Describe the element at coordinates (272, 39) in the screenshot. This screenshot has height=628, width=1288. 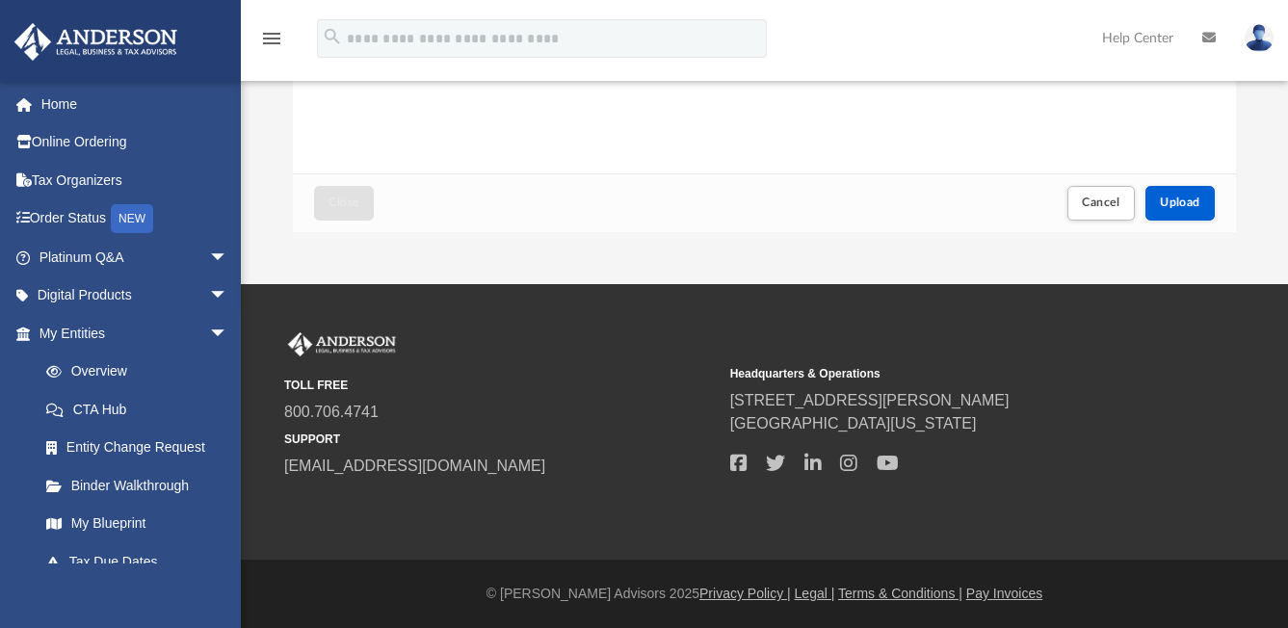
I see `i: menu` at that location.